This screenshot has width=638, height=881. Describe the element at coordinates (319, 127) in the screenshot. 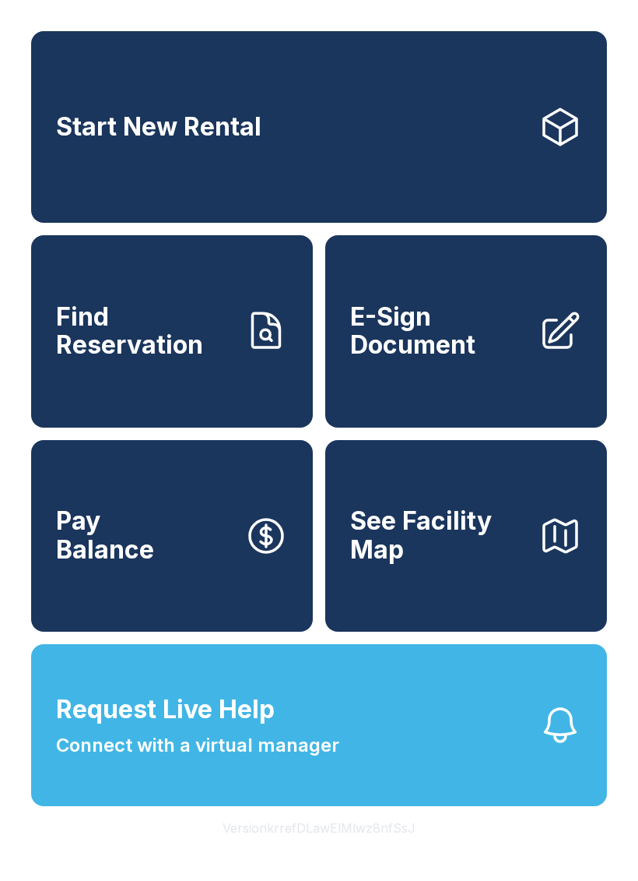

I see `a: Start New Rental` at that location.